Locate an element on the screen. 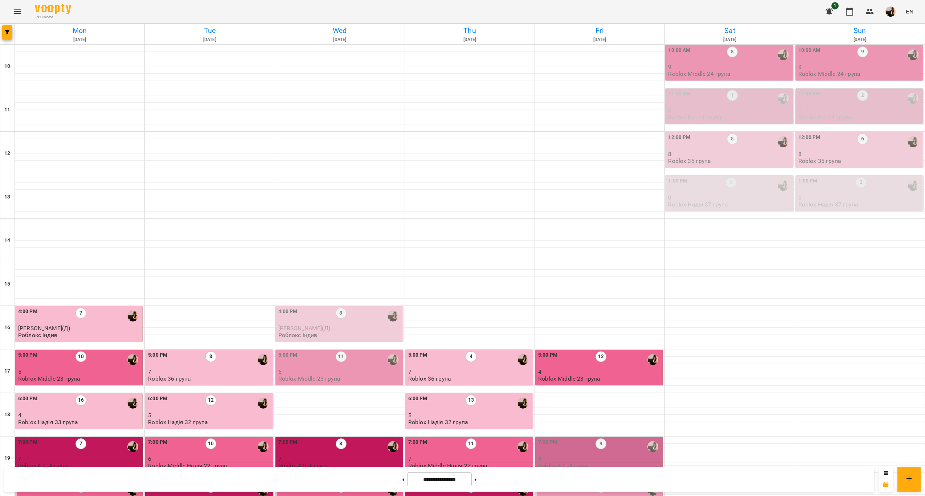 This screenshot has height=496, width=925. h6: 16 is located at coordinates (7, 328).